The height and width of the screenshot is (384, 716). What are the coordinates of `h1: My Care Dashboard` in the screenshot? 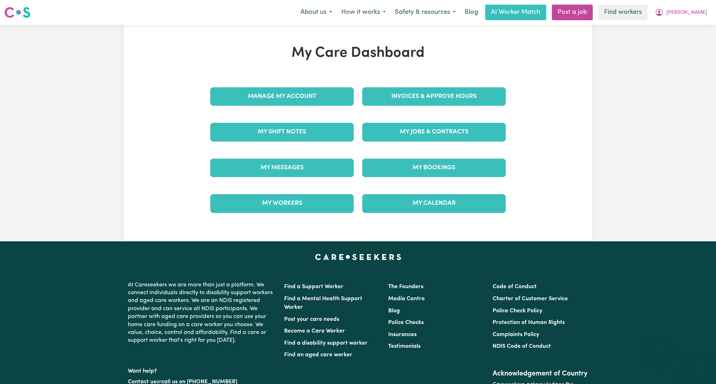 It's located at (358, 53).